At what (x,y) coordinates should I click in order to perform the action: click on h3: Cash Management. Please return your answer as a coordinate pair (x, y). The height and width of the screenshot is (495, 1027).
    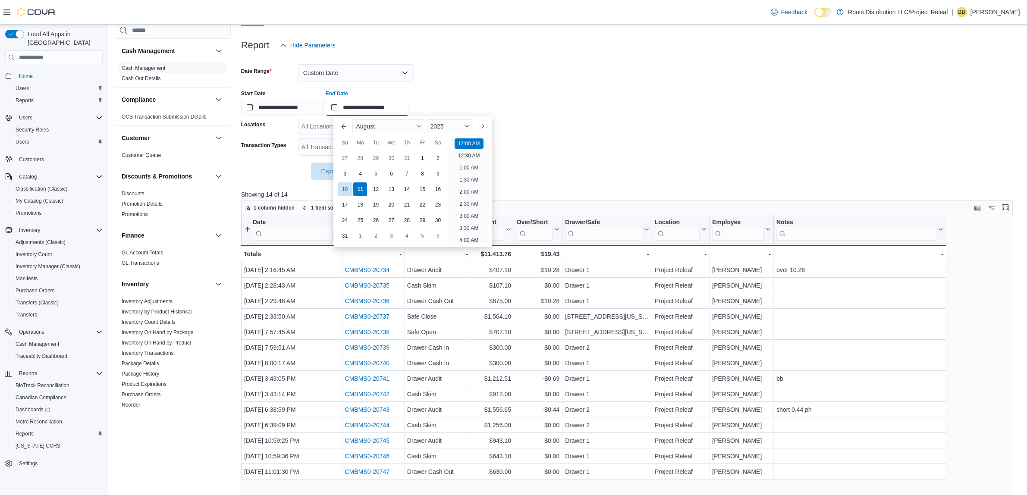
    Looking at the image, I should click on (148, 51).